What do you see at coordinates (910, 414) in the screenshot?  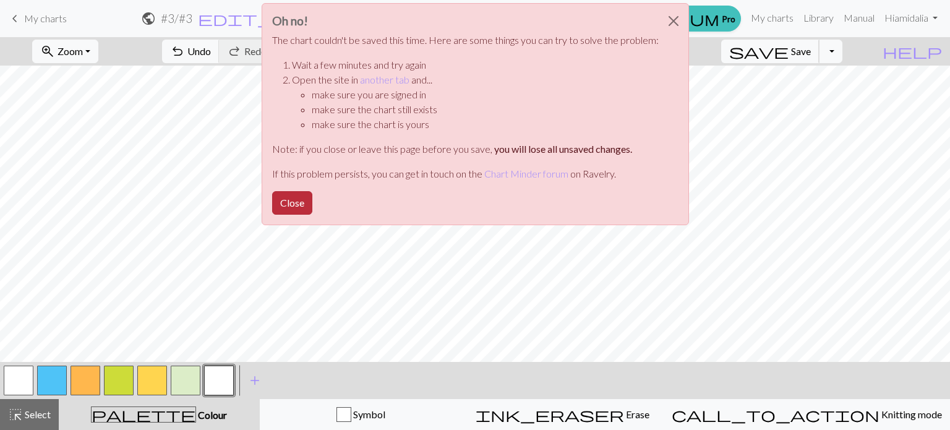 I see `span: Knitting mode` at bounding box center [910, 414].